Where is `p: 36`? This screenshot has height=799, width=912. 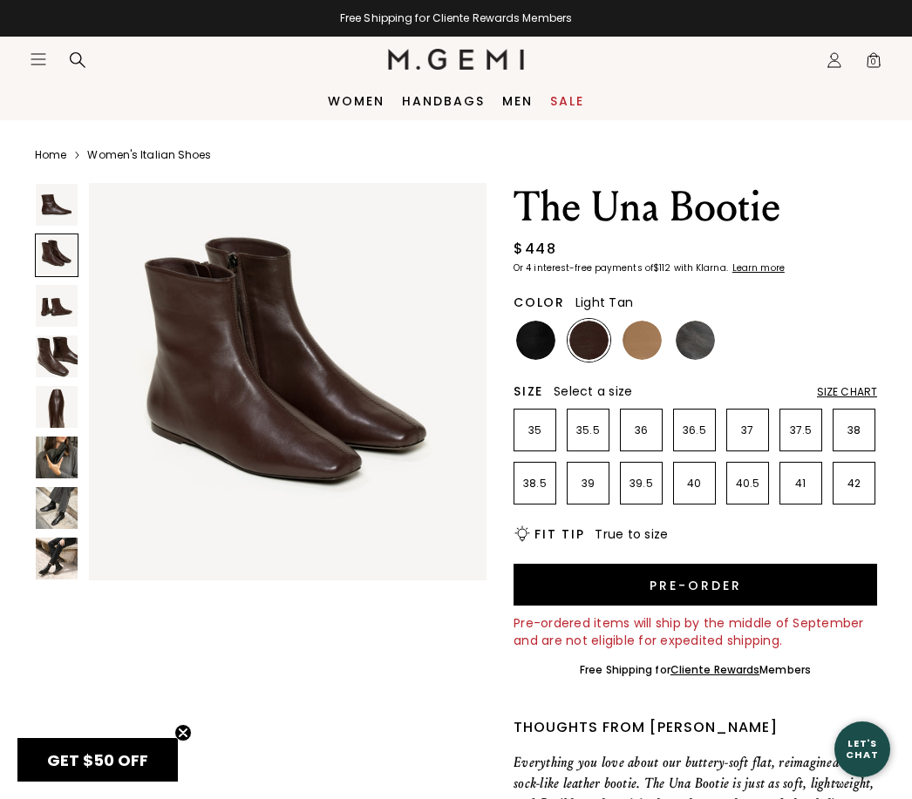 p: 36 is located at coordinates (641, 431).